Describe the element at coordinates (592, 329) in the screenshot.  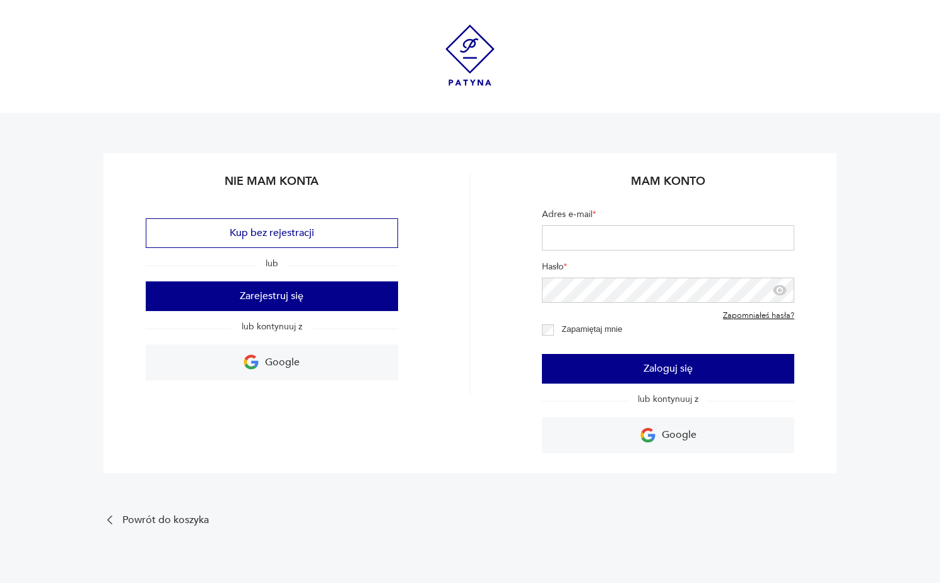
I see `label: Zapamiętaj mnie` at that location.